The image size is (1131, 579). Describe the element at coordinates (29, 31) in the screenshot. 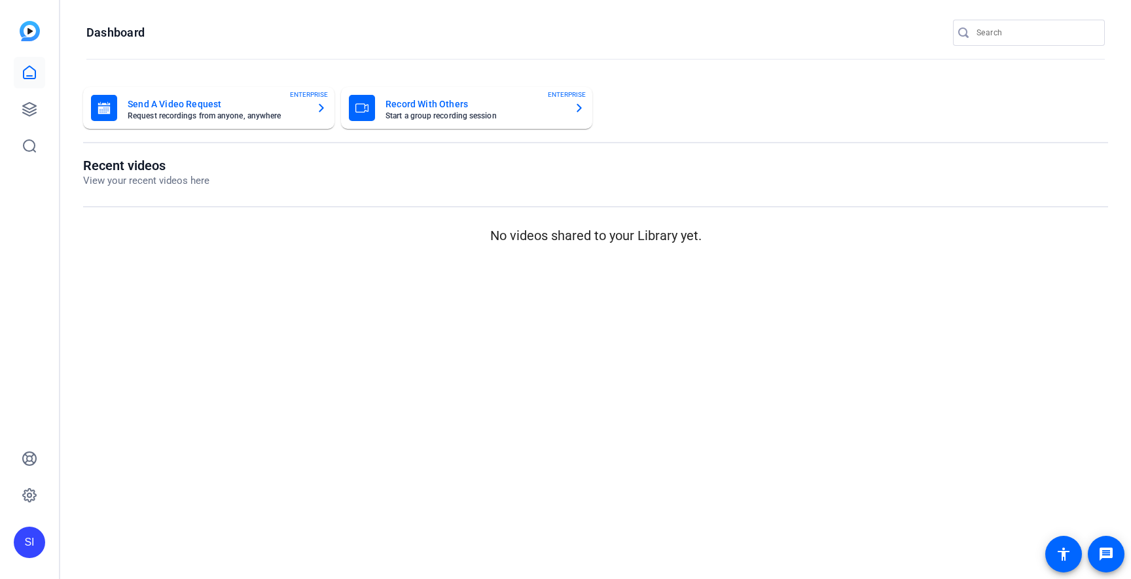

I see `img: blue-gradient.svg` at that location.